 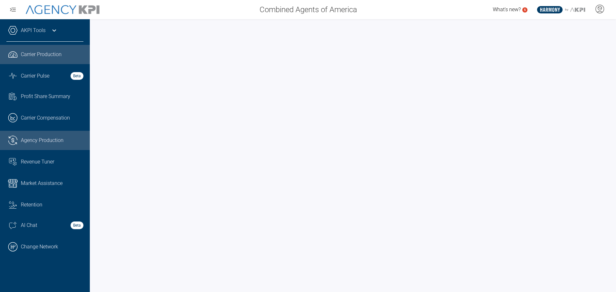 I want to click on span: AI Chat, so click(x=29, y=225).